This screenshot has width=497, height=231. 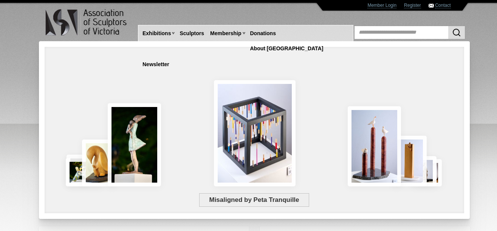 What do you see at coordinates (135, 145) in the screenshot?
I see `img: Connection` at bounding box center [135, 145].